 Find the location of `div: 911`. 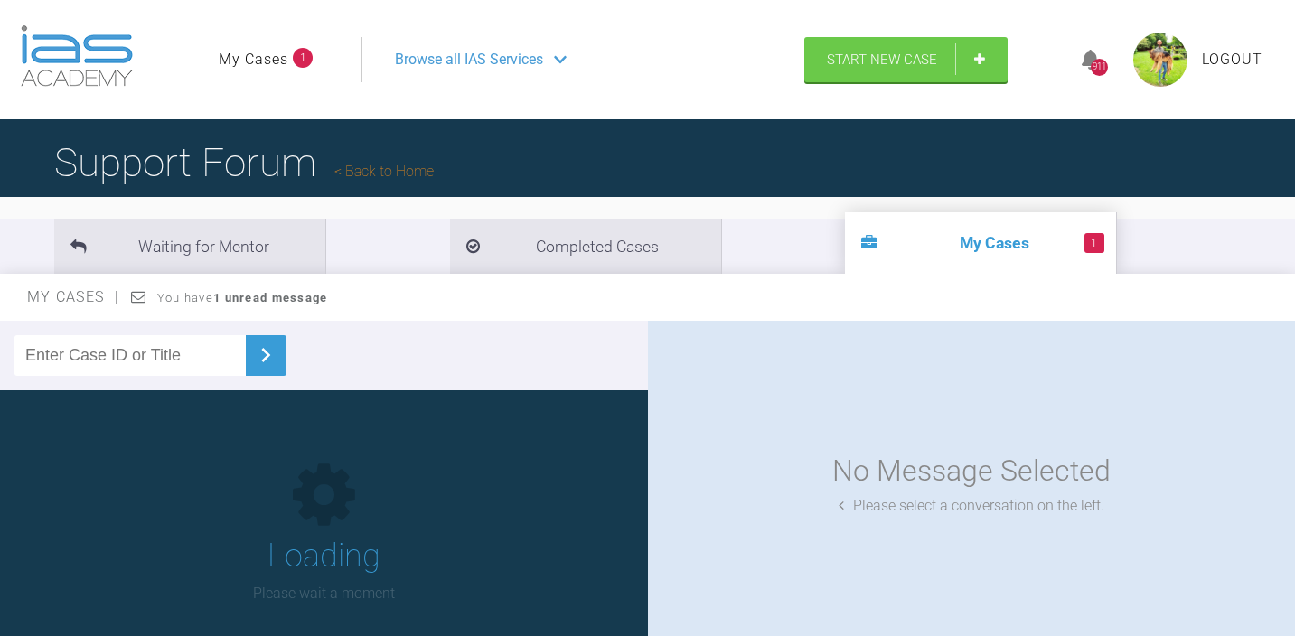

div: 911 is located at coordinates (1099, 67).